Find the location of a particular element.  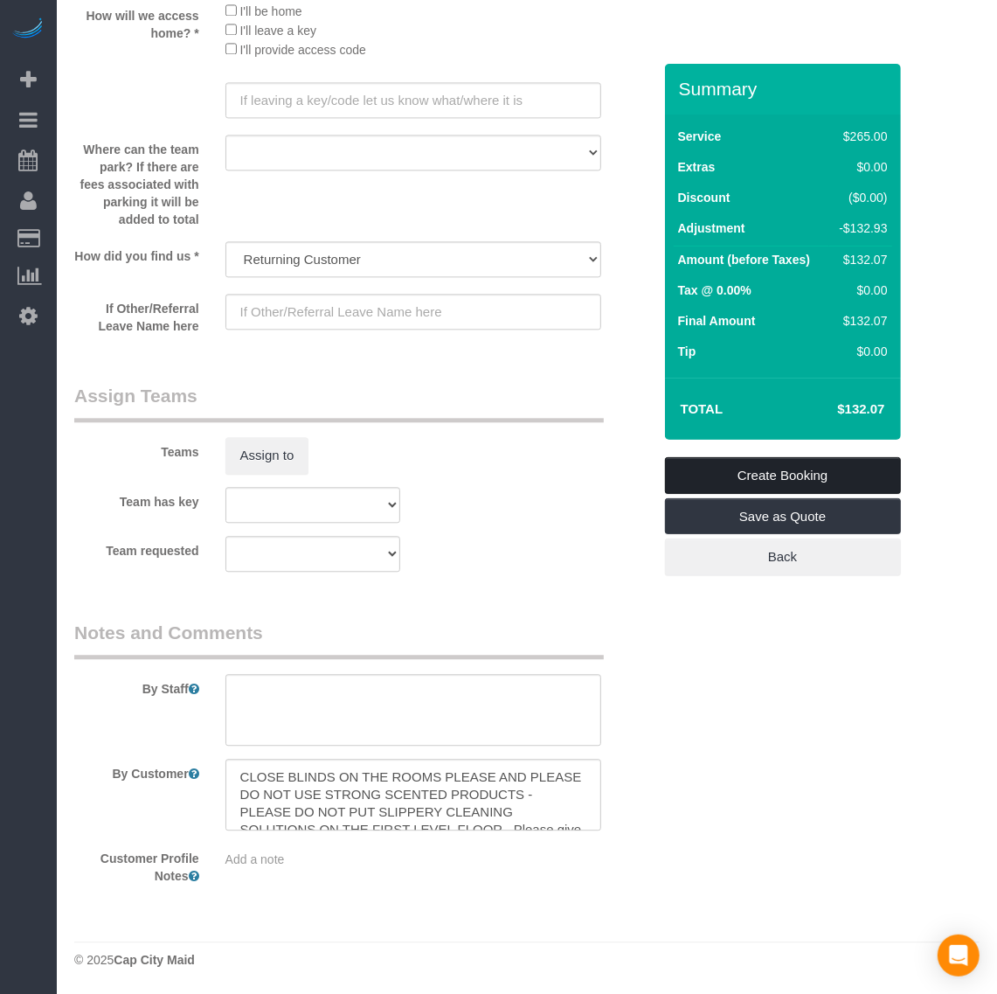

label: Amount (before Taxes) is located at coordinates (744, 260).